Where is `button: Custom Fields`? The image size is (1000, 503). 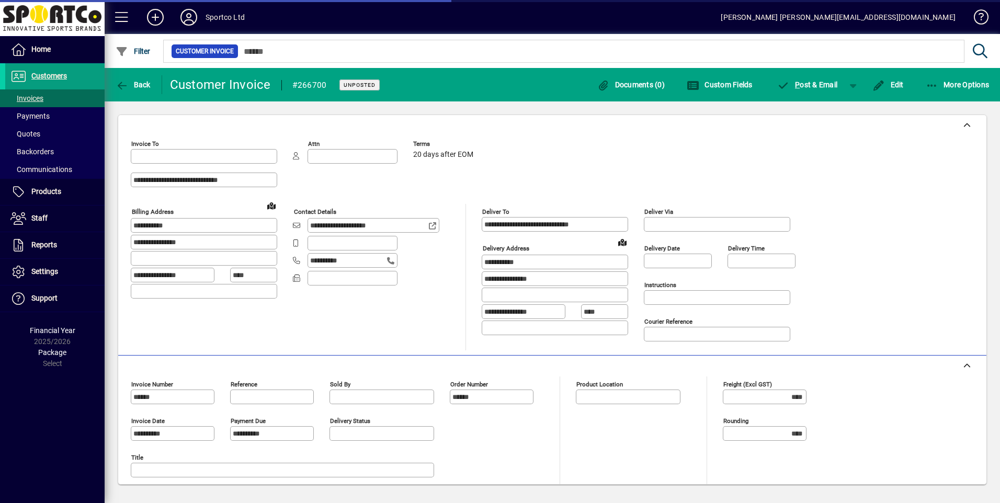
button: Custom Fields is located at coordinates (720, 85).